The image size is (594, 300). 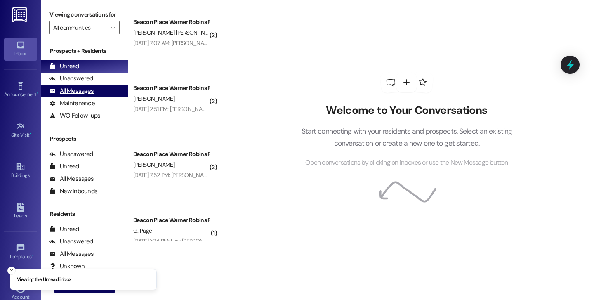 What do you see at coordinates (407, 111) in the screenshot?
I see `h2: Welcome to Your Conversations` at bounding box center [407, 111].